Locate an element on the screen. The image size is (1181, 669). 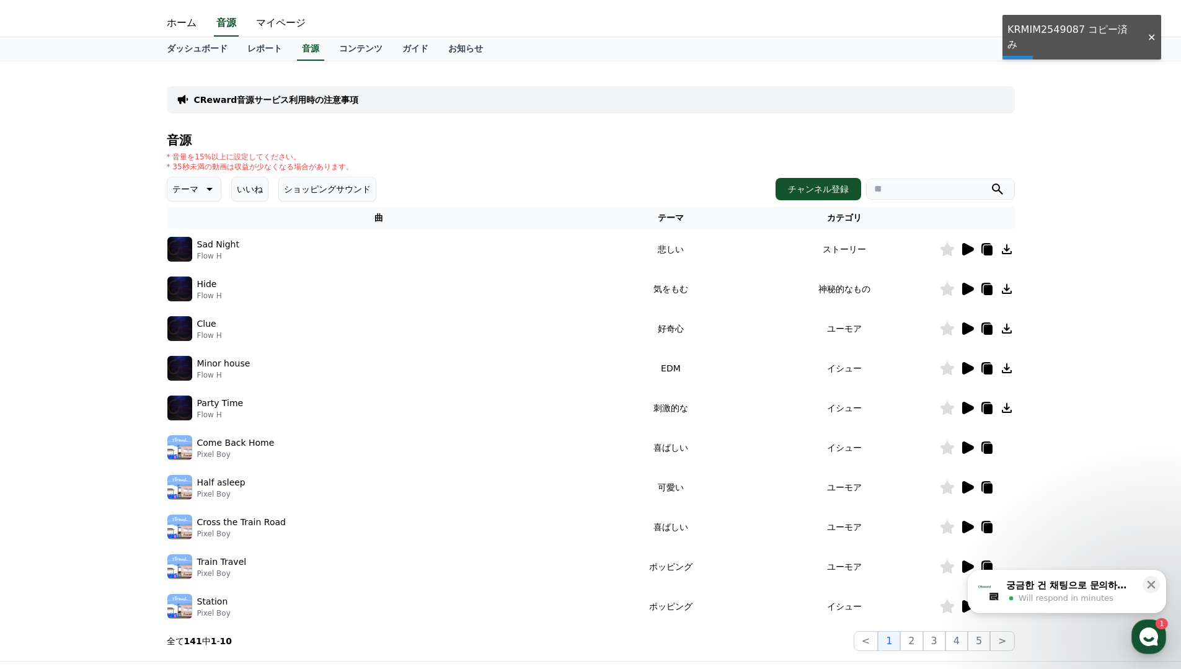
button: 2 is located at coordinates (911, 641).